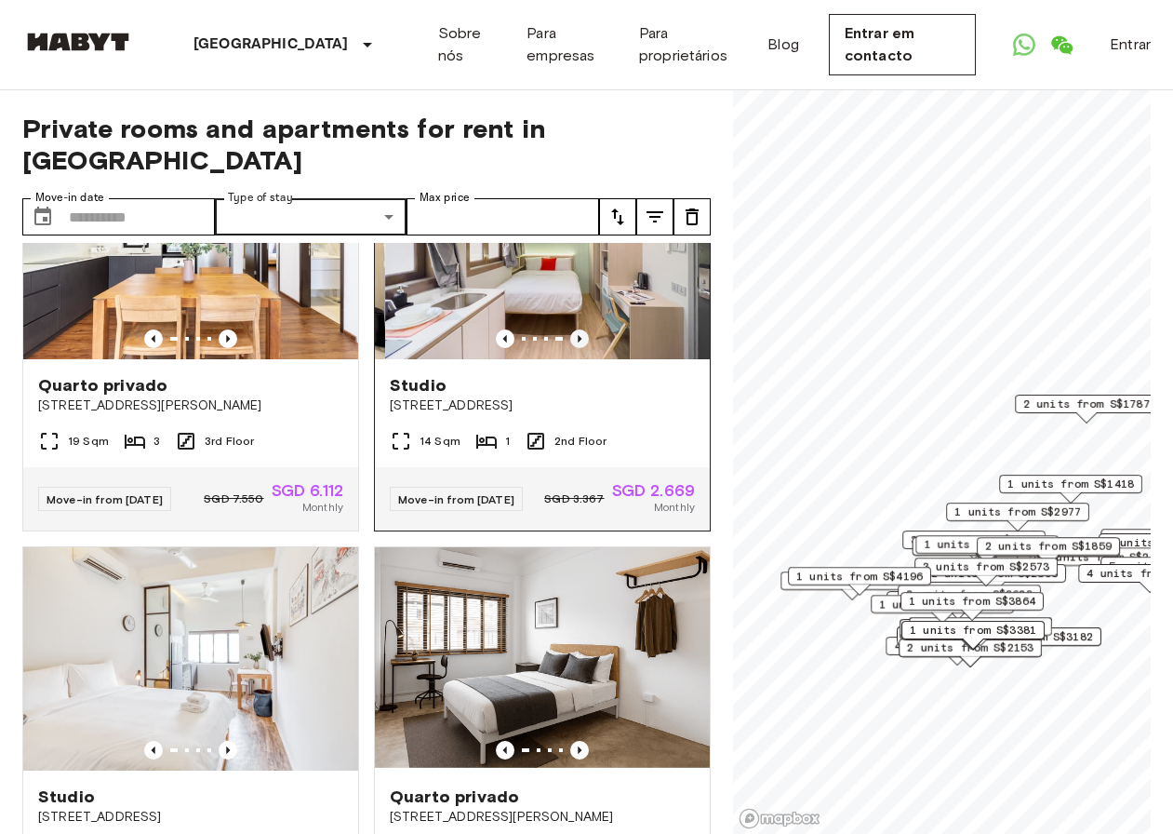 This screenshot has width=1173, height=834. What do you see at coordinates (567, 45) in the screenshot?
I see `a: Para empresas` at bounding box center [567, 45].